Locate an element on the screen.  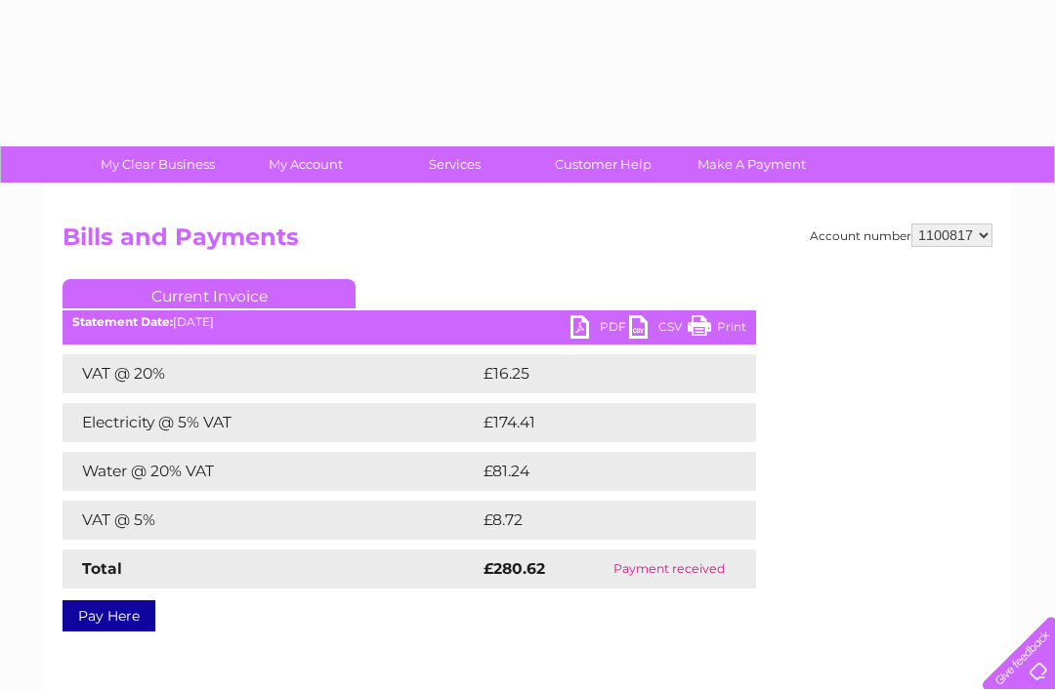
td: £8.72 is located at coordinates (594, 521).